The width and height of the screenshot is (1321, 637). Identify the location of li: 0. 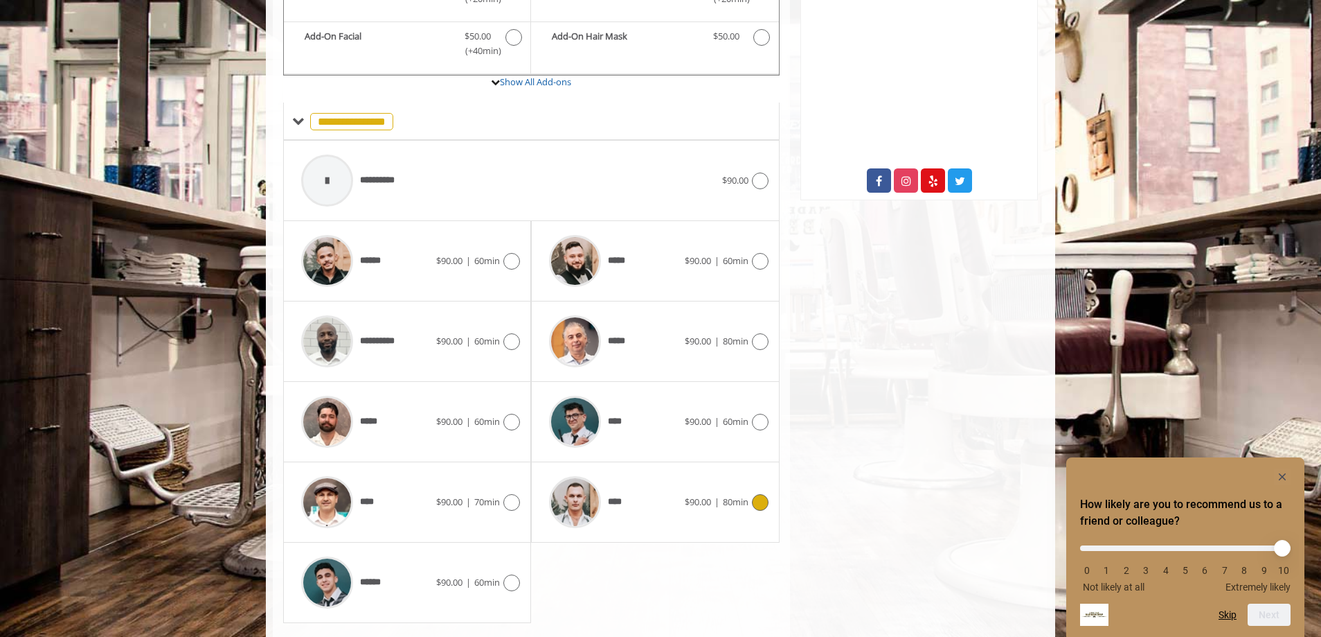
(1087, 570).